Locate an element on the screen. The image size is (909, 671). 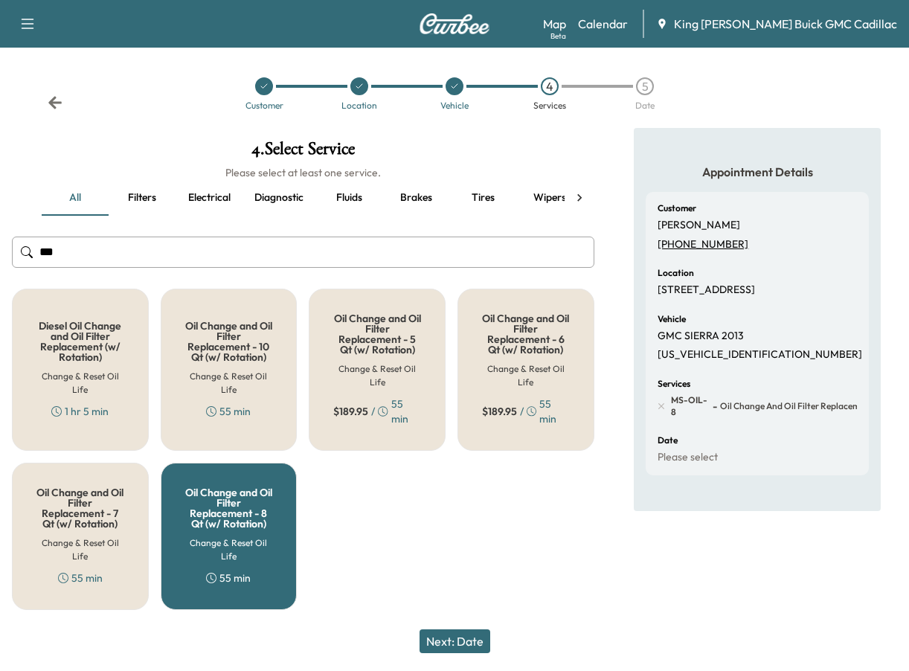
div: 1 hr 5 min is located at coordinates (80, 411).